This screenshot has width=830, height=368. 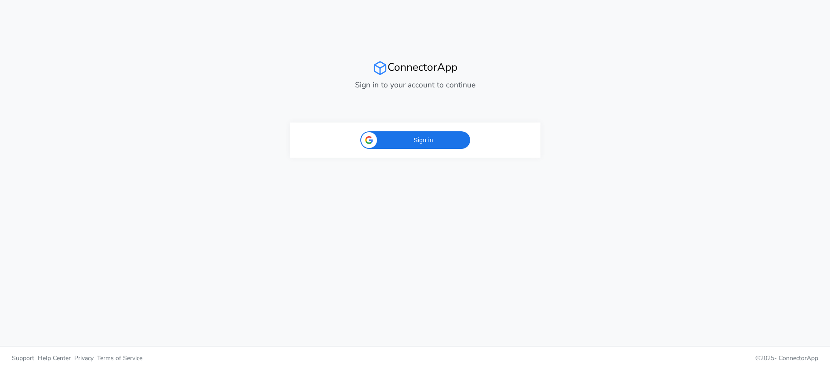 I want to click on span: ConnectorApp, so click(x=798, y=358).